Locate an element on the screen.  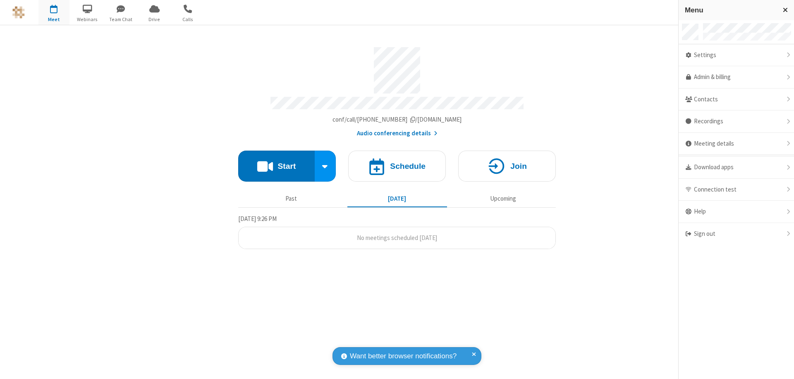
div: Settings is located at coordinates (736, 55).